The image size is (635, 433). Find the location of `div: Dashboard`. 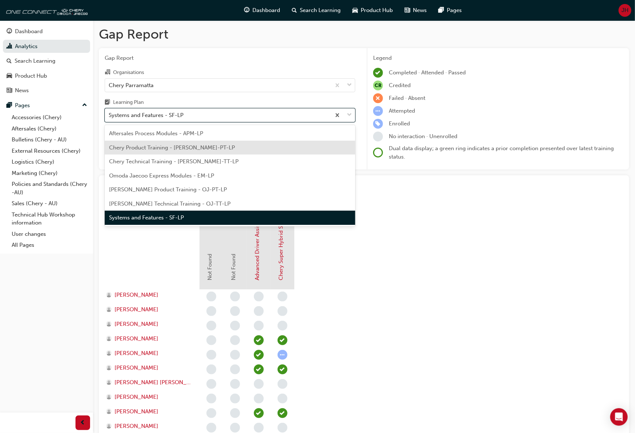

div: Dashboard is located at coordinates (29, 31).